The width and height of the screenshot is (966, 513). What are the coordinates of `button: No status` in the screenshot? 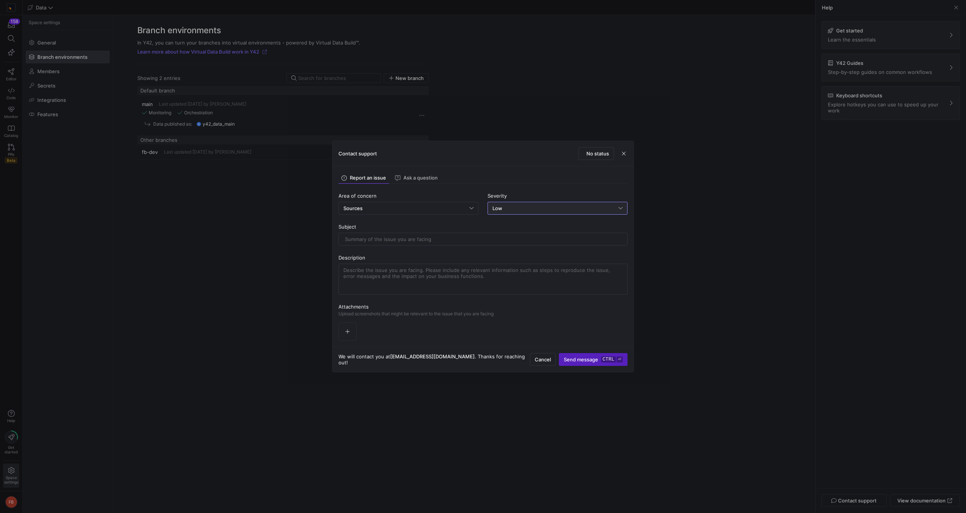 It's located at (596, 154).